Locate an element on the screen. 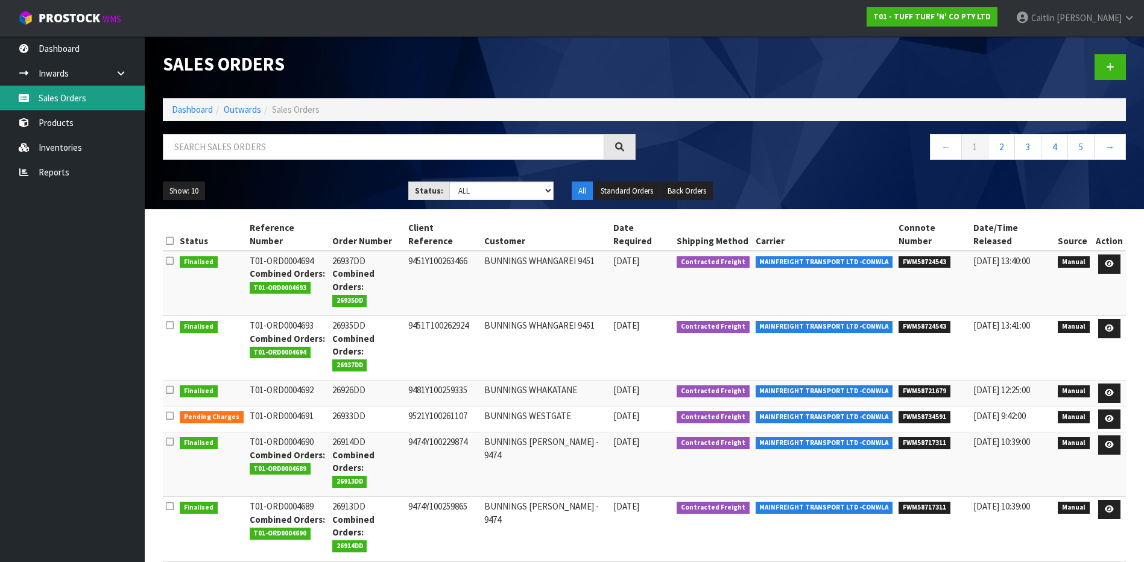  td: BUNNINGS WESTGATE is located at coordinates (545, 419).